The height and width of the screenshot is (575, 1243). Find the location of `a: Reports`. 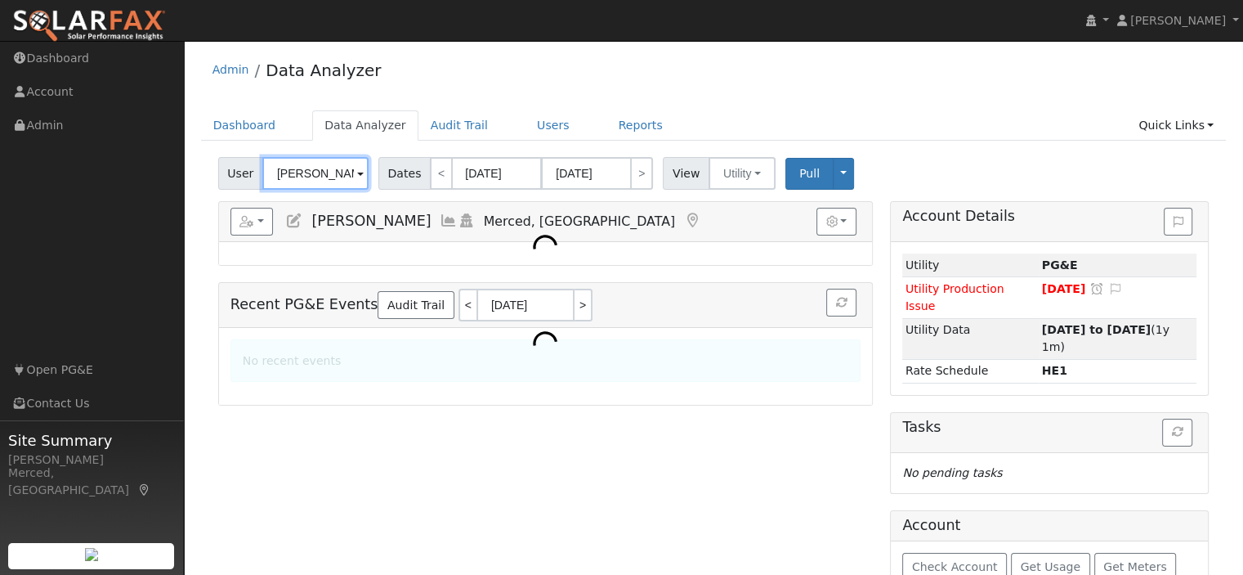

a: Reports is located at coordinates (641, 125).